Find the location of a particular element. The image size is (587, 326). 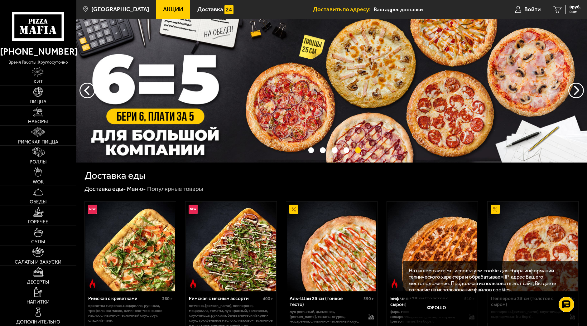

img: Римская с мясным ассорти is located at coordinates (231, 246).